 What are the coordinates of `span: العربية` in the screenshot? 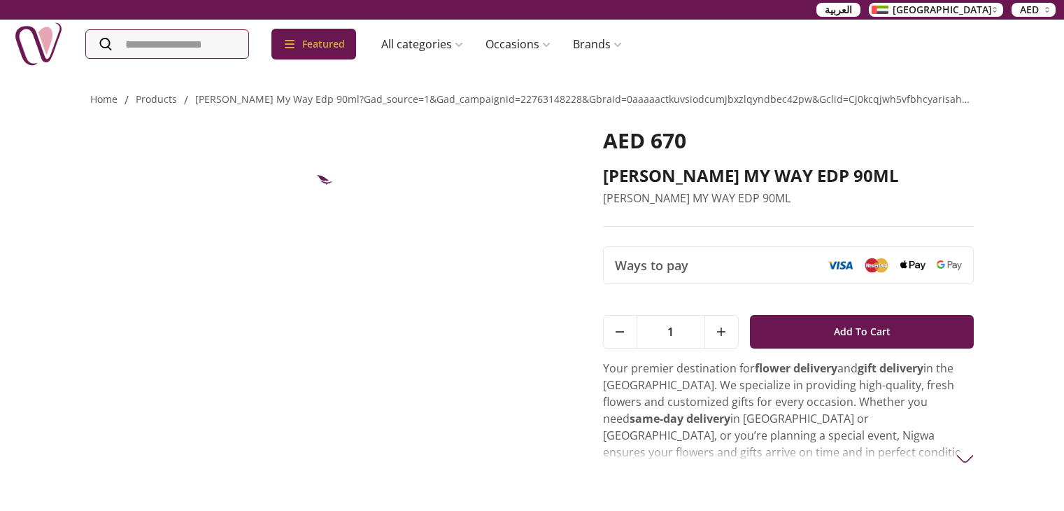 It's located at (838, 10).